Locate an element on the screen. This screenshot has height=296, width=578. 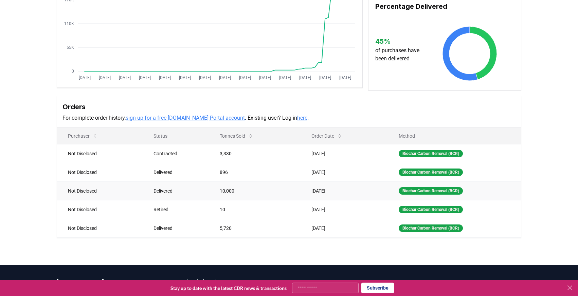
button: Tonnes Sold is located at coordinates (236, 136).